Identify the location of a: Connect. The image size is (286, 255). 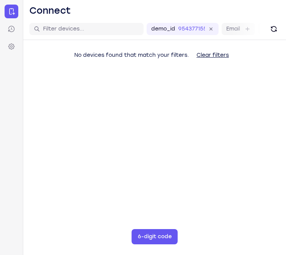
(11, 11).